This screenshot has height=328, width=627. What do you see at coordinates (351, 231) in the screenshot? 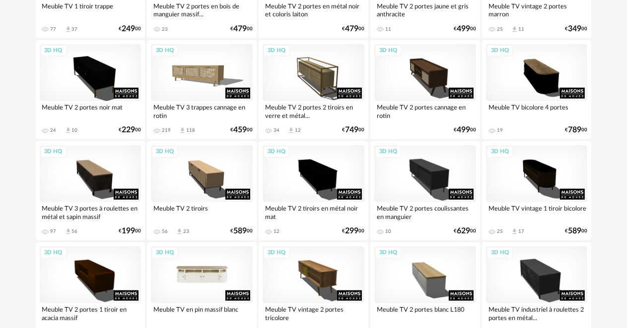
I see `span: 299` at bounding box center [351, 231].